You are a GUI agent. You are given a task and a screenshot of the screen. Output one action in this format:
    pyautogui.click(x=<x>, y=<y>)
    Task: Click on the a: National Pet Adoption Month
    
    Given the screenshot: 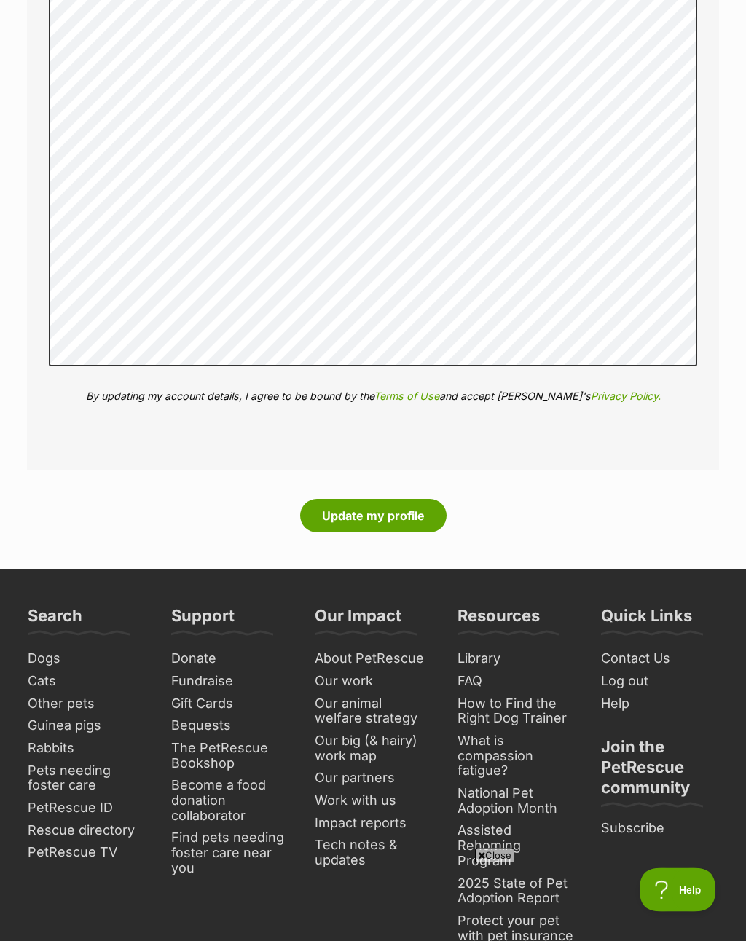 What is the action you would take?
    pyautogui.click(x=516, y=801)
    